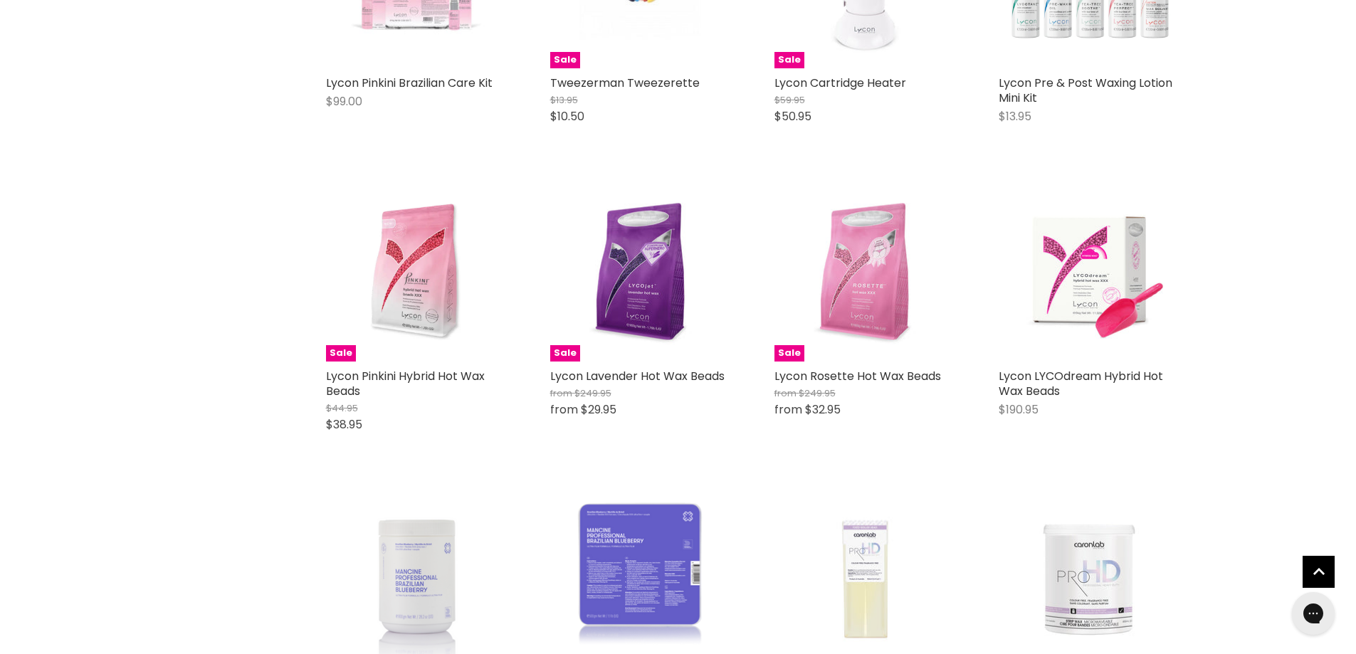 The height and width of the screenshot is (654, 1356). Describe the element at coordinates (865, 271) in the screenshot. I see `img: Lycon Rosette Hot Wax Beads` at that location.